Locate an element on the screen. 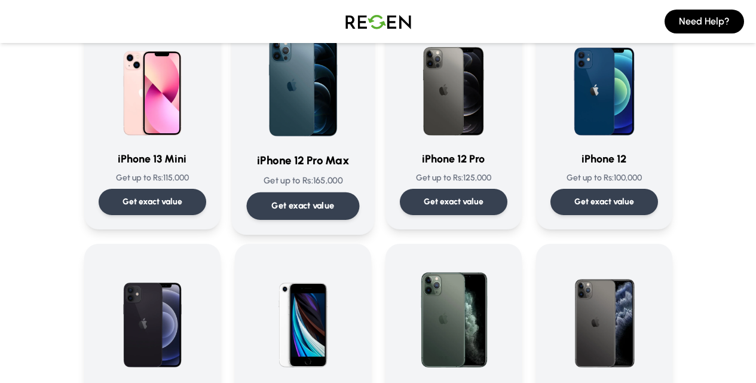  h3: iPhone 12 Pro is located at coordinates (453, 159).